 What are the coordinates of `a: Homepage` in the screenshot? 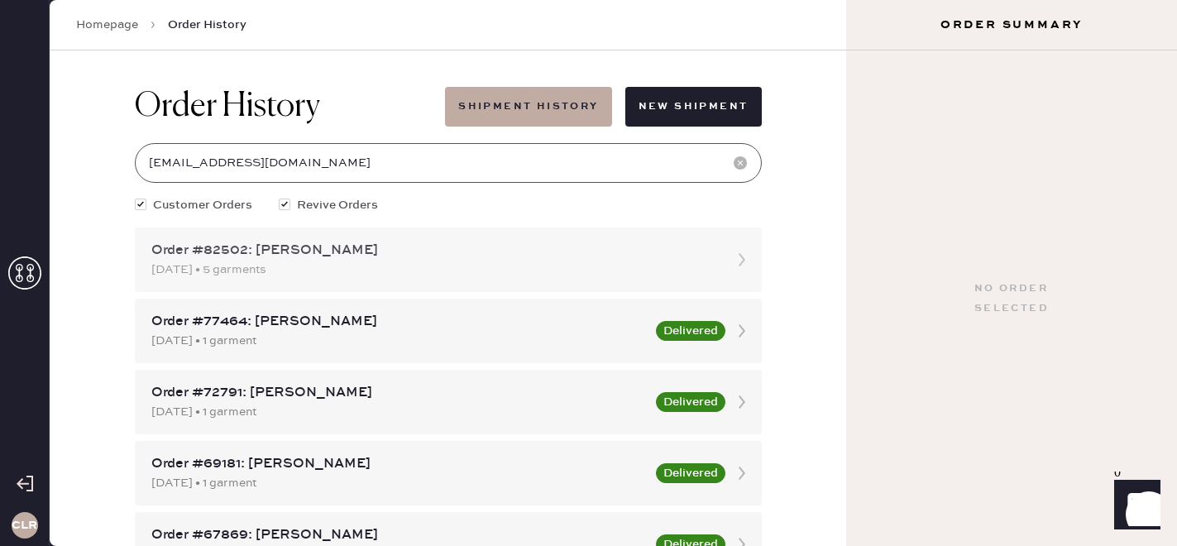 It's located at (107, 25).